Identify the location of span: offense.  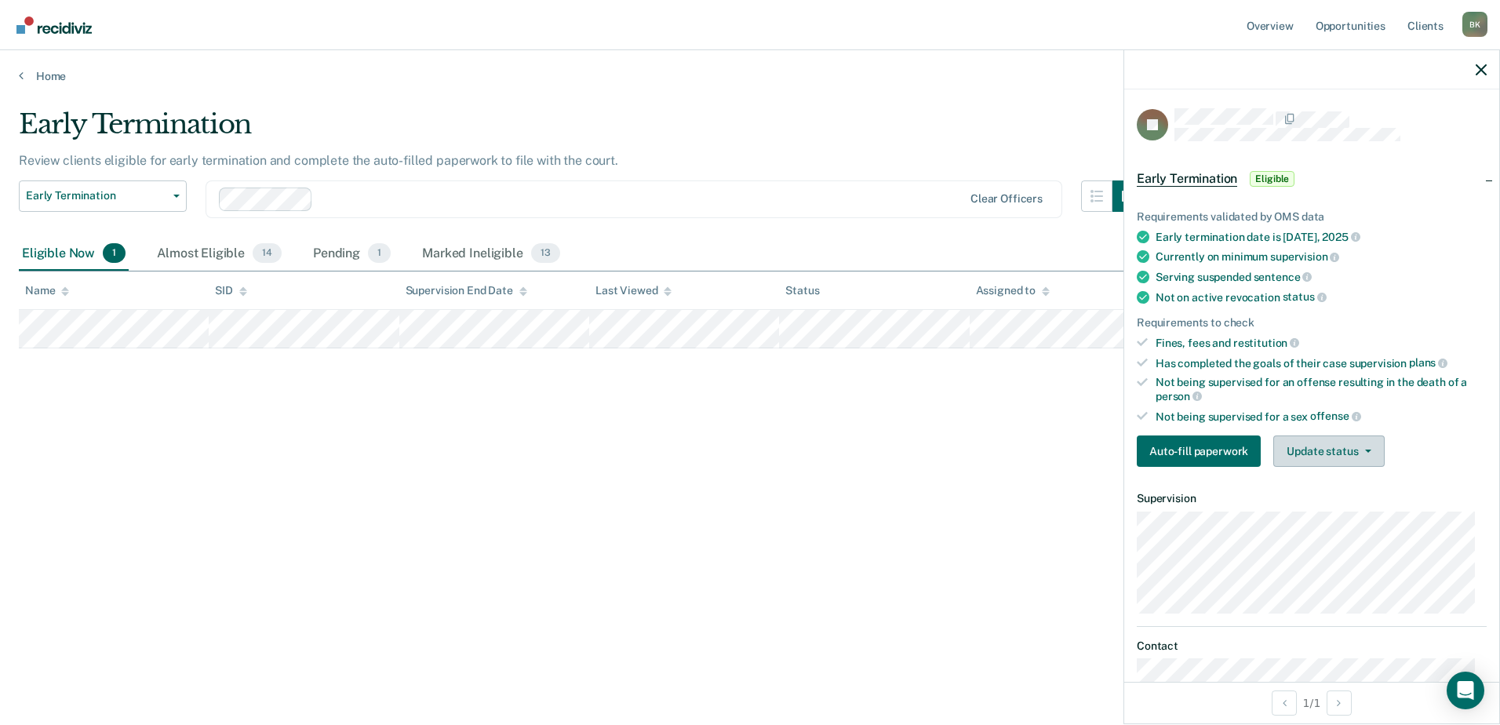
(1335, 416).